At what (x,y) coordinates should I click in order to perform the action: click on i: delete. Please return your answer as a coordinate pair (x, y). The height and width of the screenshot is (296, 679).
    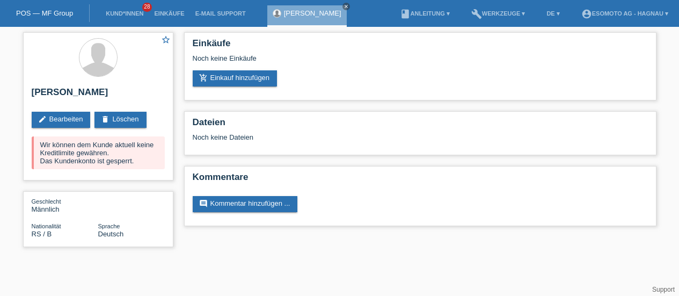
    Looking at the image, I should click on (105, 119).